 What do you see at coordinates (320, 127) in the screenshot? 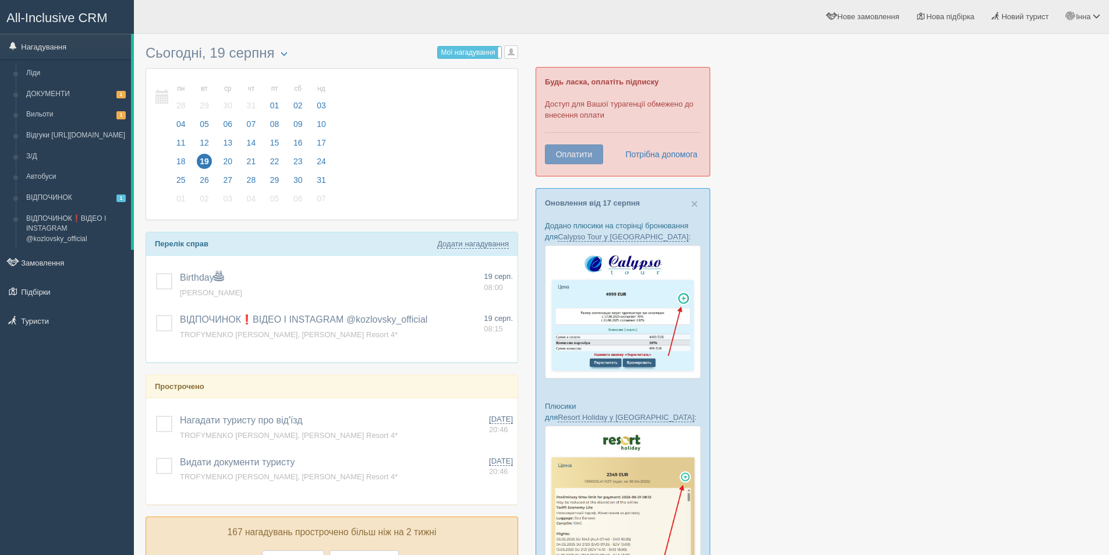
I see `a: 10` at bounding box center [320, 127].